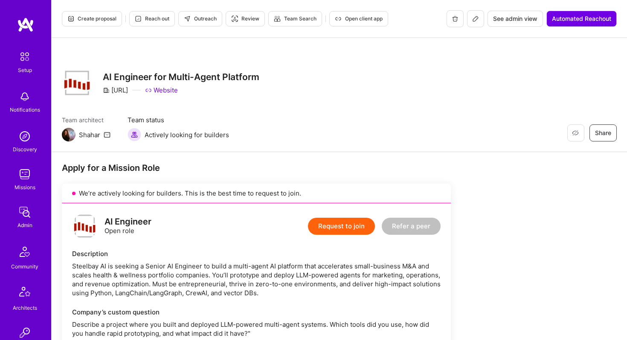 This screenshot has height=340, width=627. Describe the element at coordinates (575, 133) in the screenshot. I see `i: icon EyeClosed` at that location.